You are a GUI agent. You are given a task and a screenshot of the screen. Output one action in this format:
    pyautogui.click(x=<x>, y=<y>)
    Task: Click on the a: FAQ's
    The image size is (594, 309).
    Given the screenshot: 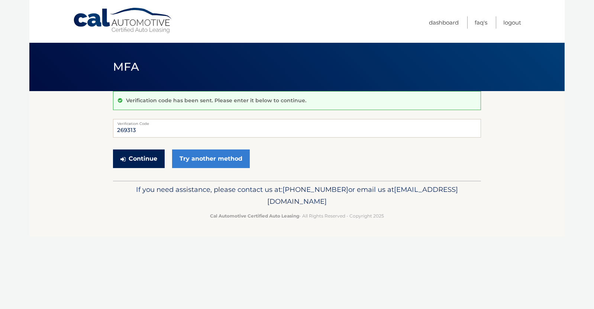 What is the action you would take?
    pyautogui.click(x=481, y=22)
    